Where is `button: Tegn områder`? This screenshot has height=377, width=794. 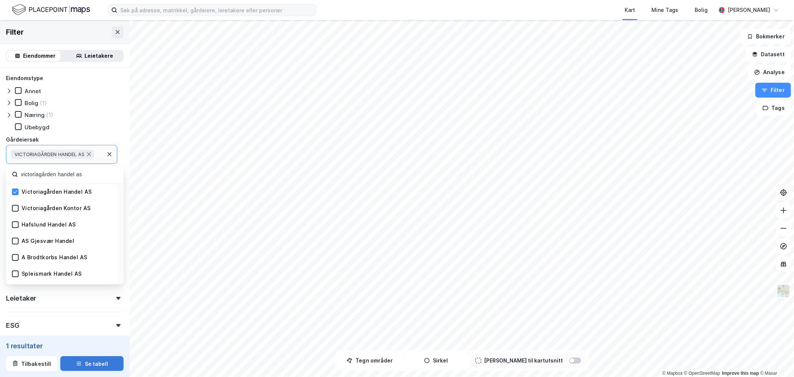 button: Tegn områder is located at coordinates (370, 361).